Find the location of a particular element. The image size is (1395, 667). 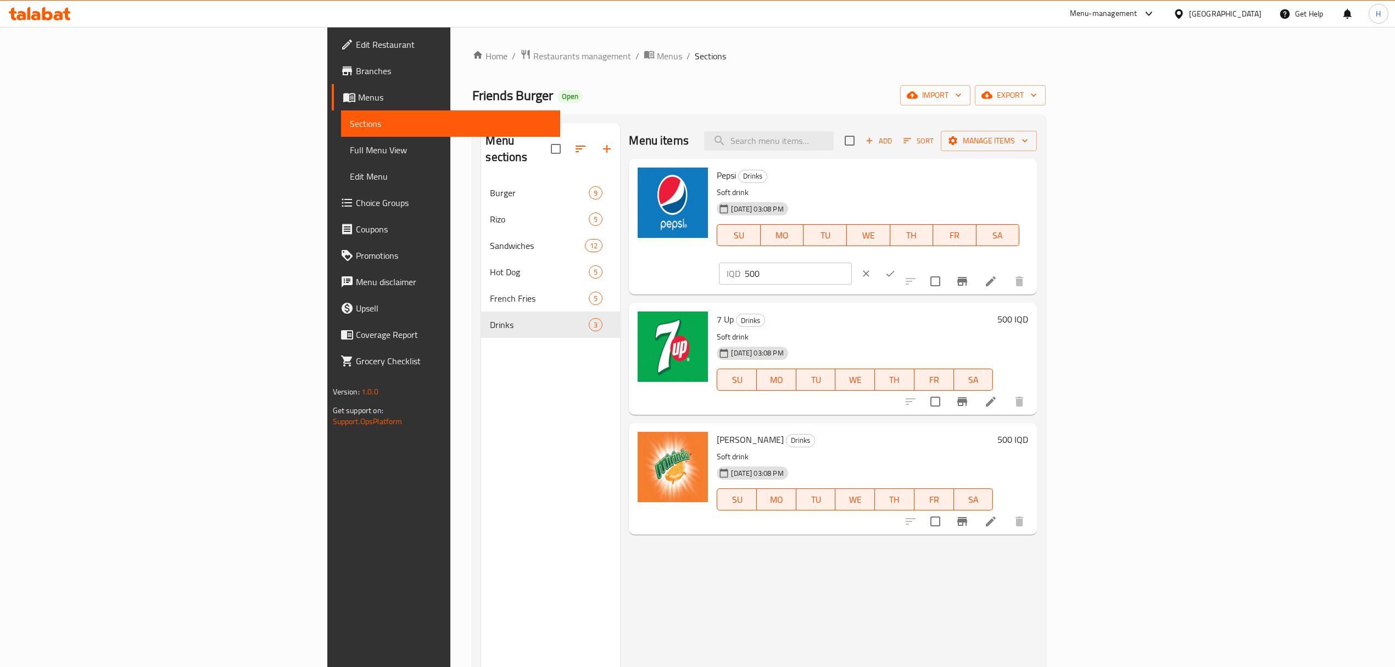

span: SU is located at coordinates (739, 235).